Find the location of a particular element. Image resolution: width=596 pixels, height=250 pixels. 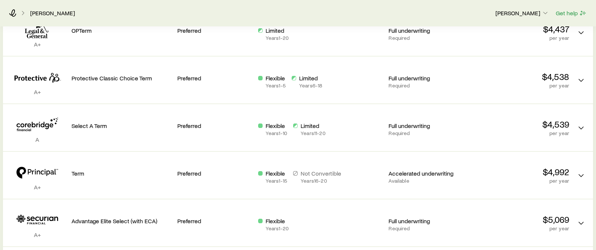

p: Years 1 - 10 is located at coordinates (276, 133).